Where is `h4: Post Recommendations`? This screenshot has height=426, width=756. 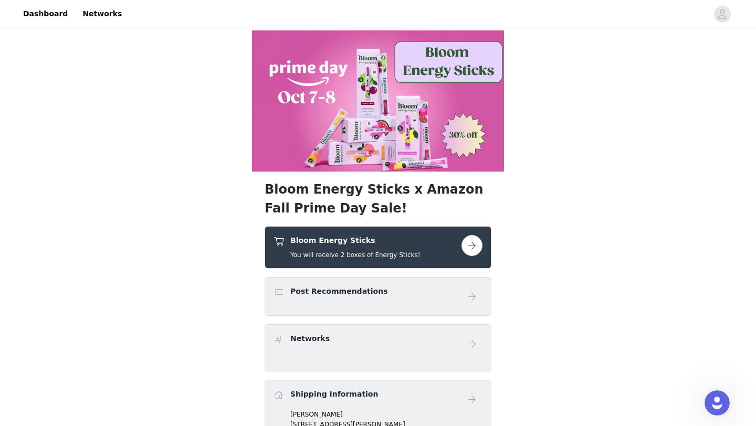
h4: Post Recommendations is located at coordinates (339, 291).